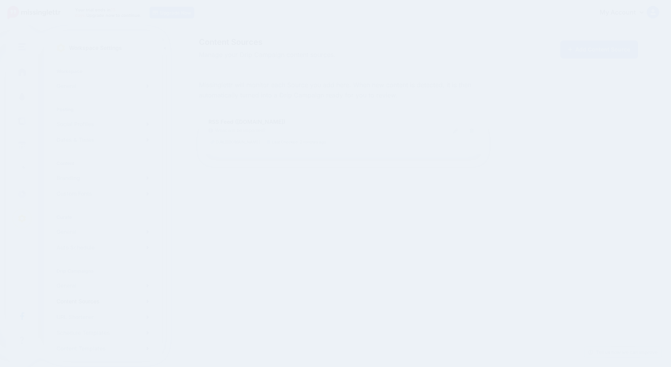 The height and width of the screenshot is (367, 671). I want to click on a: Custom Fonts, so click(103, 193).